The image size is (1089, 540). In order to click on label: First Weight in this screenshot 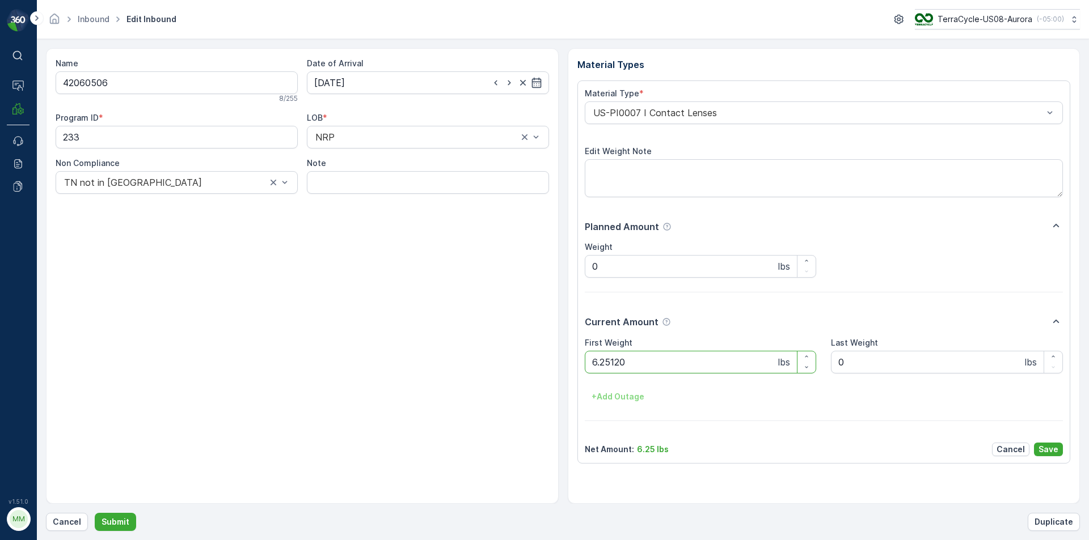, I will do `click(608, 343)`.